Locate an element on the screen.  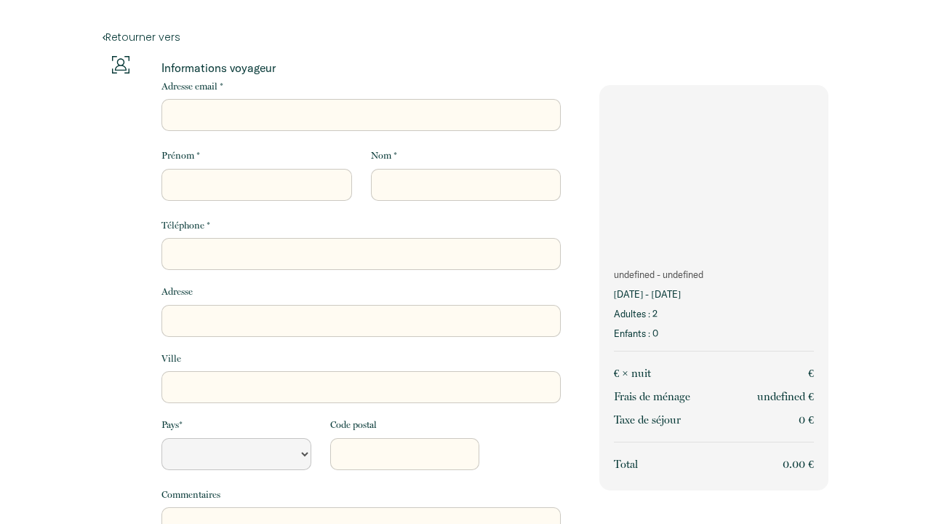
p: Informations voyageur is located at coordinates (361, 68).